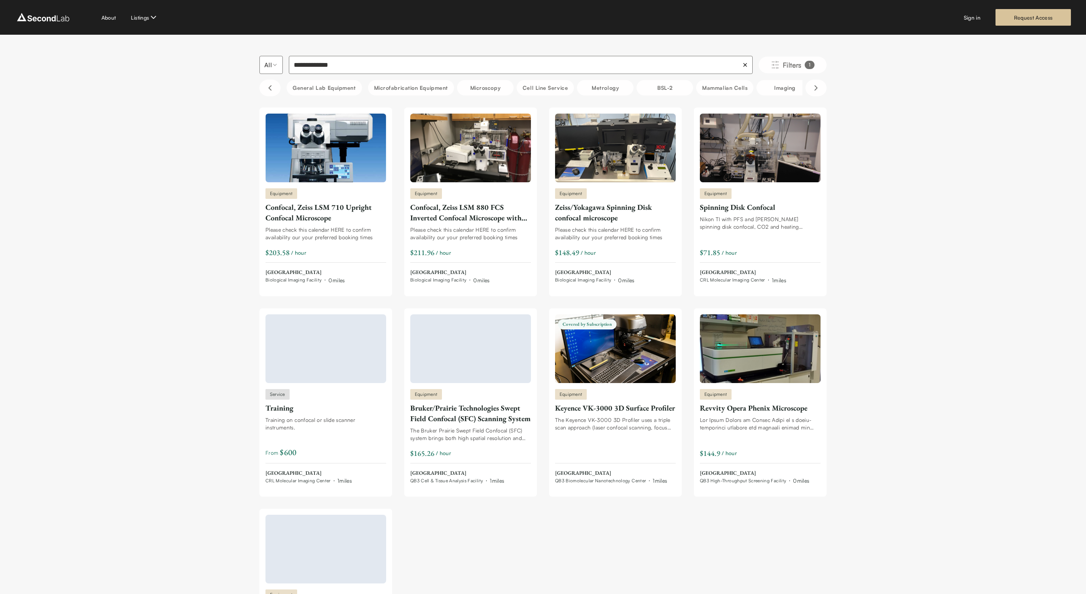 Image resolution: width=1086 pixels, height=594 pixels. I want to click on div: $144.9, so click(710, 453).